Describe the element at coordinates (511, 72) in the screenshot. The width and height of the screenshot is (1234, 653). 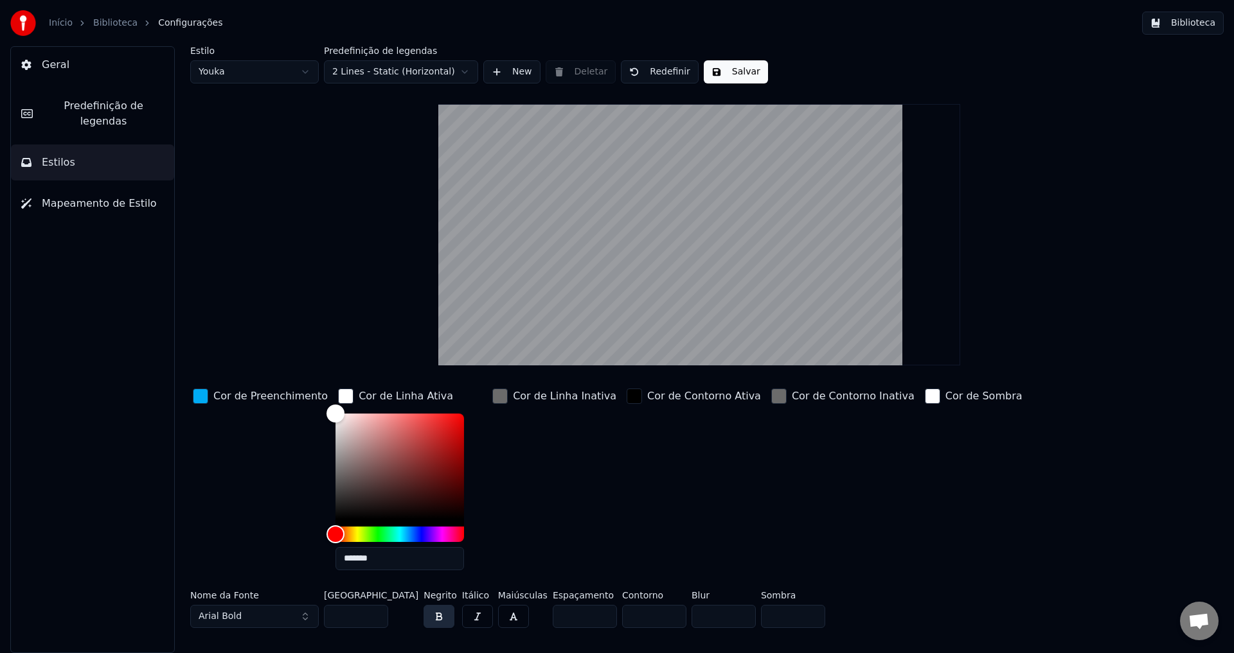
I see `button: New` at that location.